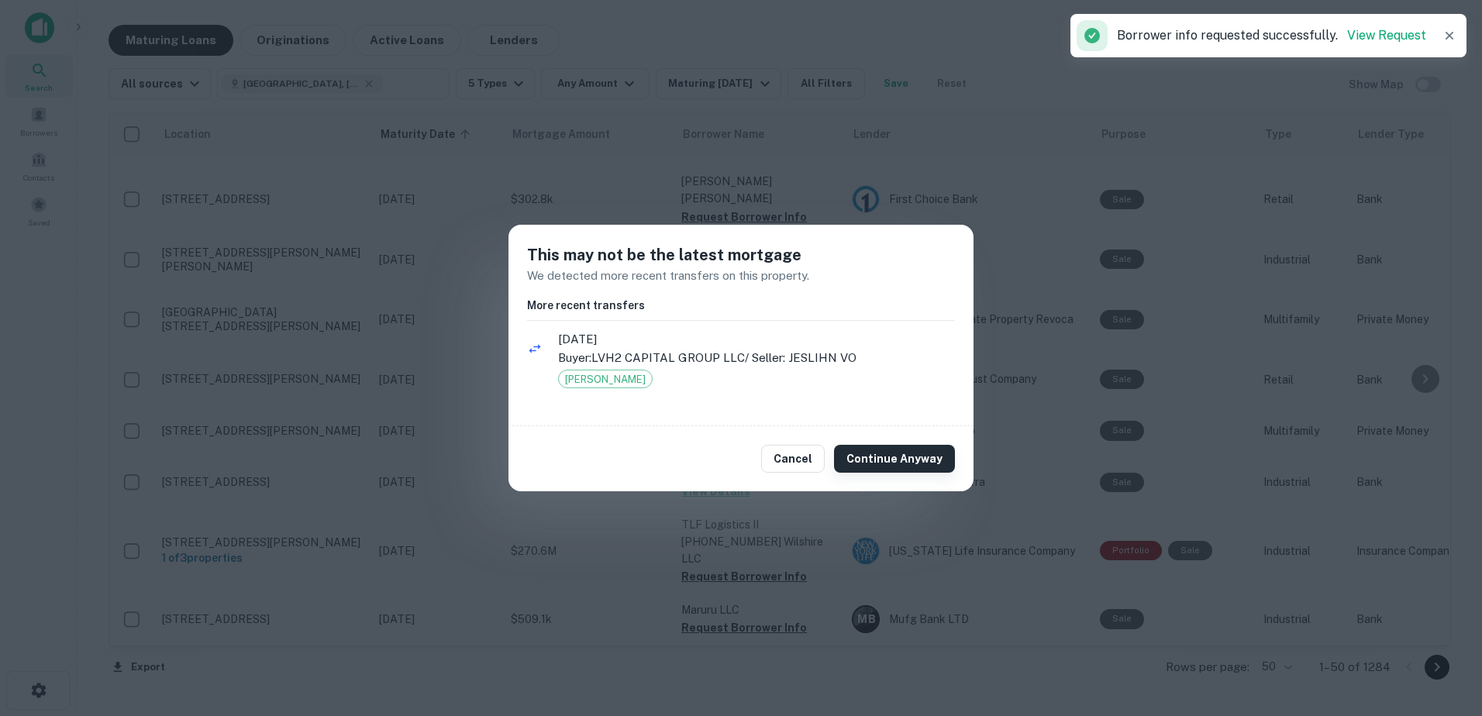 This screenshot has height=716, width=1482. Describe the element at coordinates (894, 459) in the screenshot. I see `button: Continue Anyway` at that location.